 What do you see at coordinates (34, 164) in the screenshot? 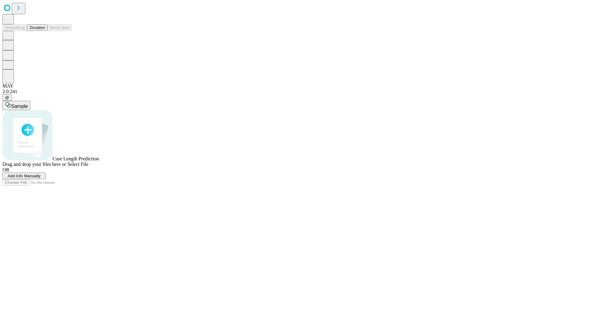
I see `span: Drag and drop your files here or` at bounding box center [34, 164].